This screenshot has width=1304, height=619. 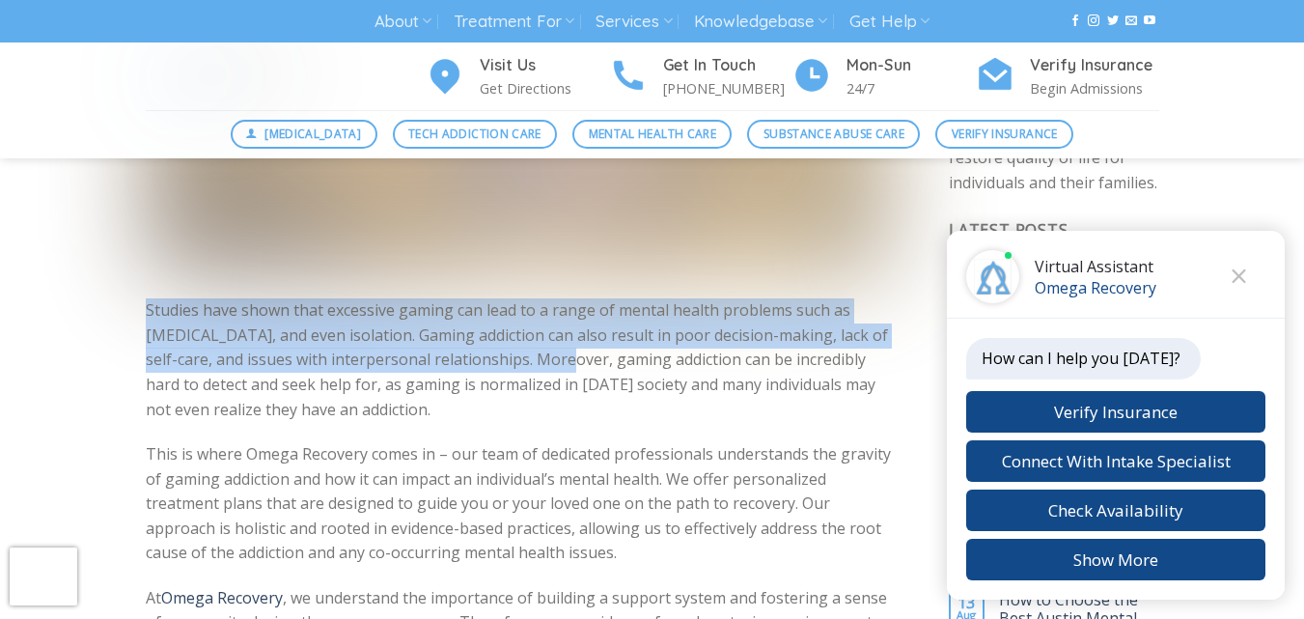 I want to click on h4: Get In Touch, so click(x=728, y=66).